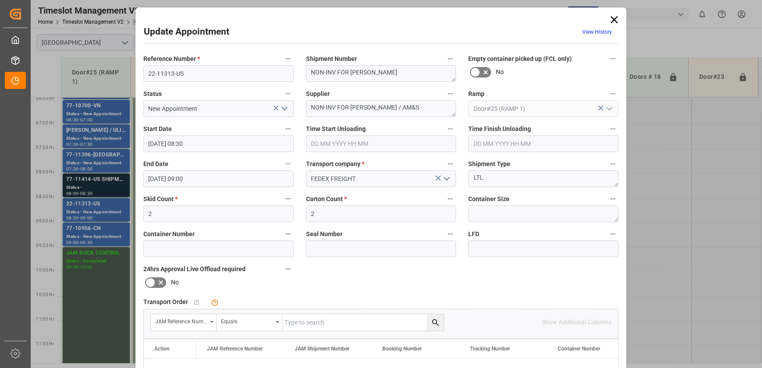 The image size is (762, 368). Describe the element at coordinates (473, 234) in the screenshot. I see `span: LFD` at that location.